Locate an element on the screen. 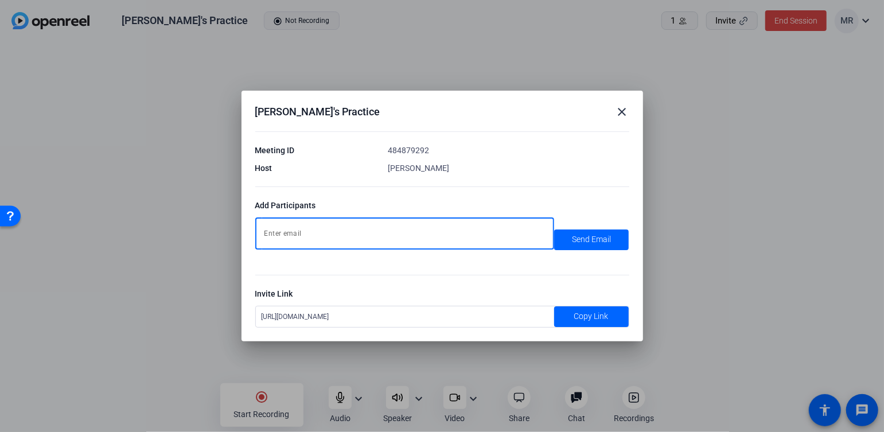  span: Send Email is located at coordinates (591, 239).